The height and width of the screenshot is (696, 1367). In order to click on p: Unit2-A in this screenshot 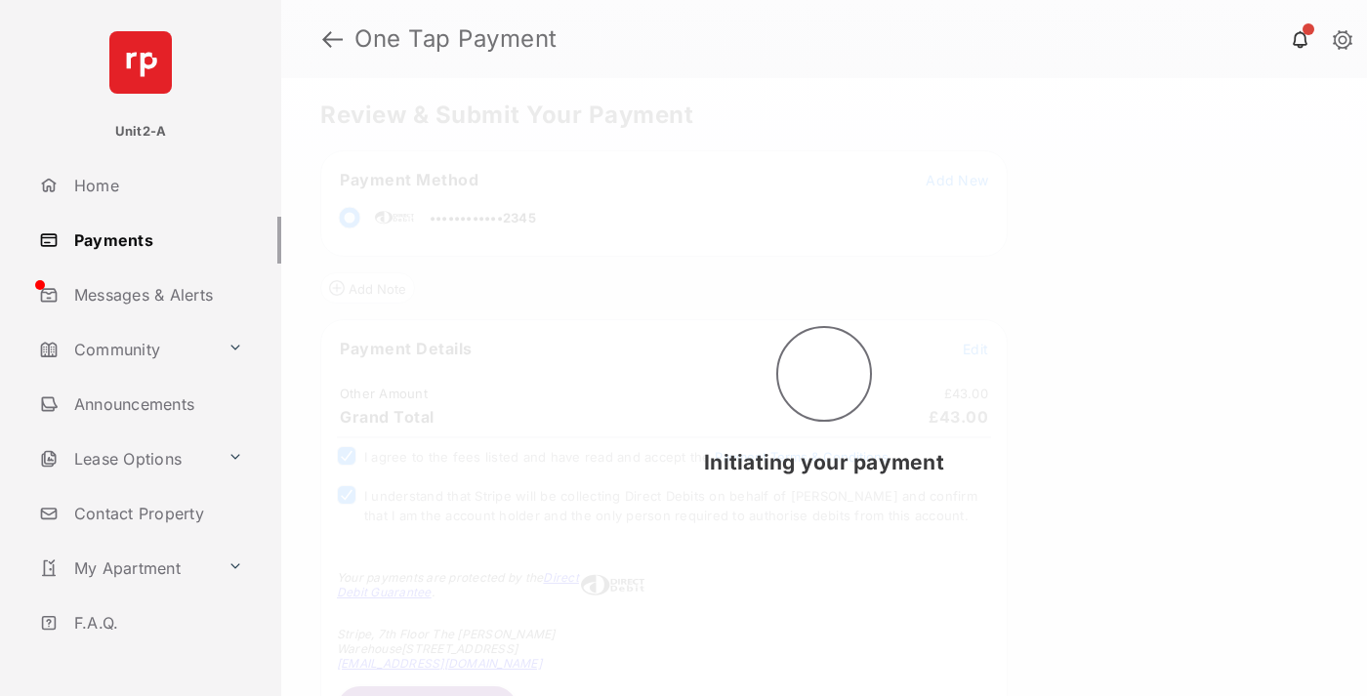, I will do `click(141, 132)`.